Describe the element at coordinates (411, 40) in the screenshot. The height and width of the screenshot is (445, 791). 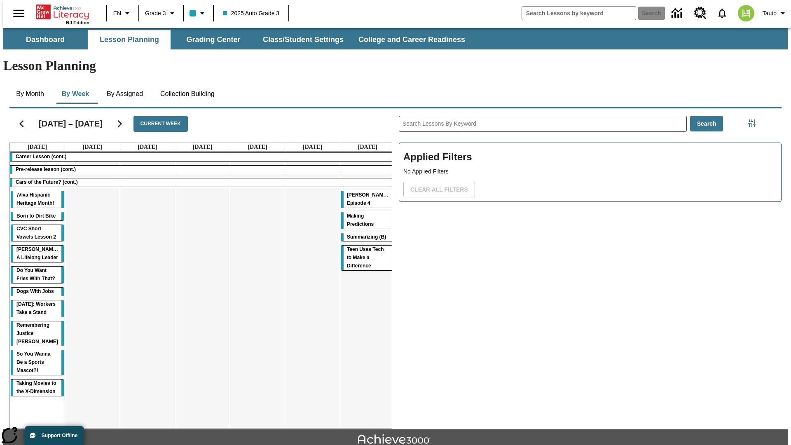
I see `button: College and Career Readiness` at that location.